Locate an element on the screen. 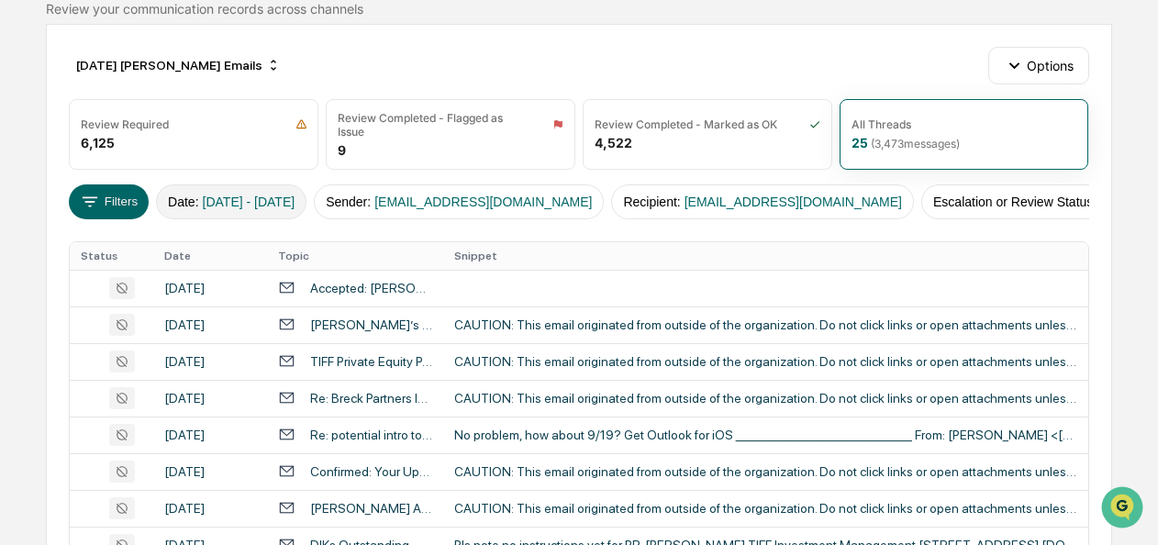 Image resolution: width=1158 pixels, height=545 pixels. div: 9 is located at coordinates (341, 150).